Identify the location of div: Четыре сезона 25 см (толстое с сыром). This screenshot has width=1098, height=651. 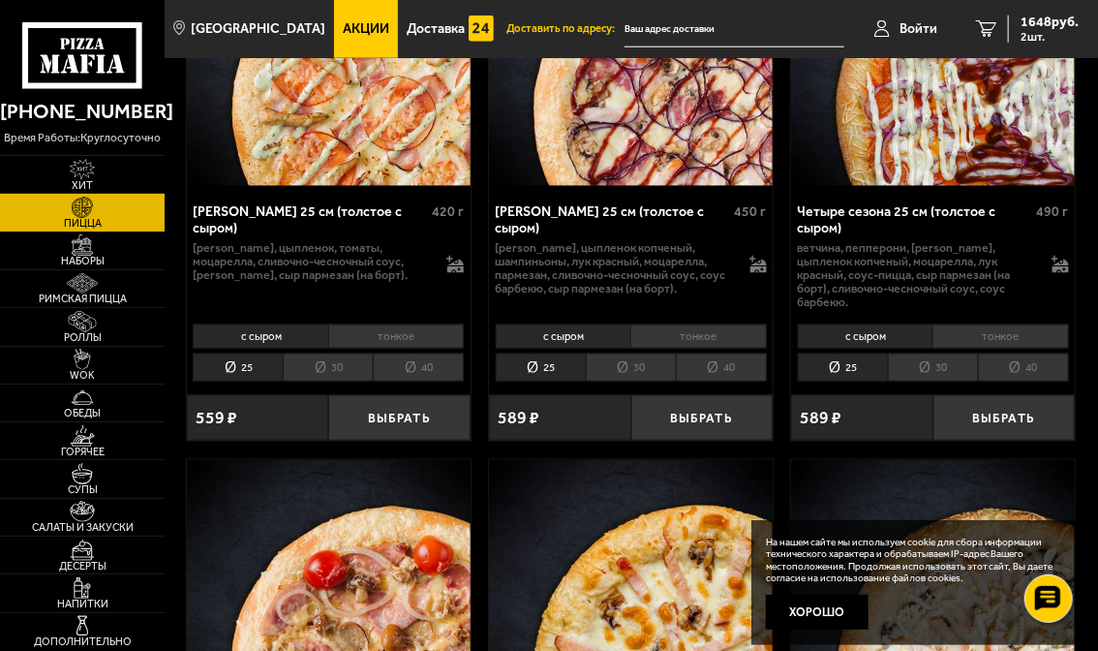
(915, 220).